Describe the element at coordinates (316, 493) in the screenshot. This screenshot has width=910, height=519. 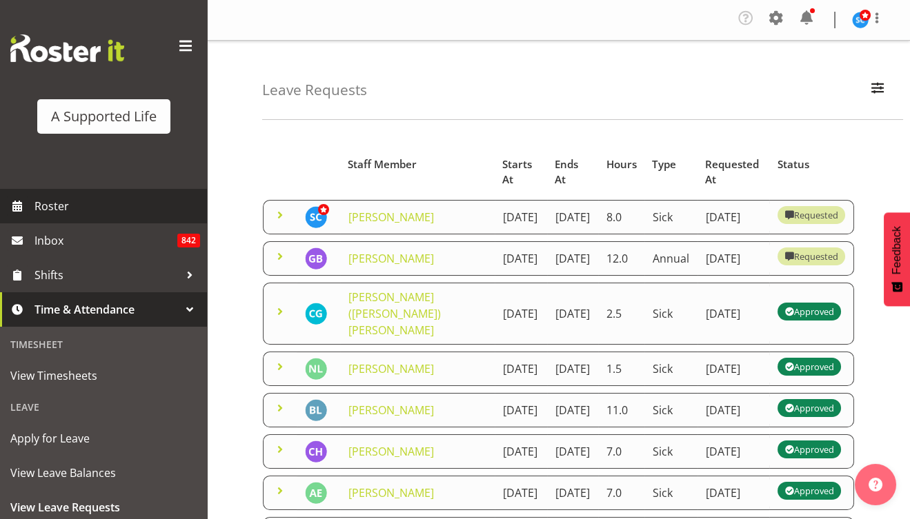
I see `img: alex-espinoza5826.jpg` at that location.